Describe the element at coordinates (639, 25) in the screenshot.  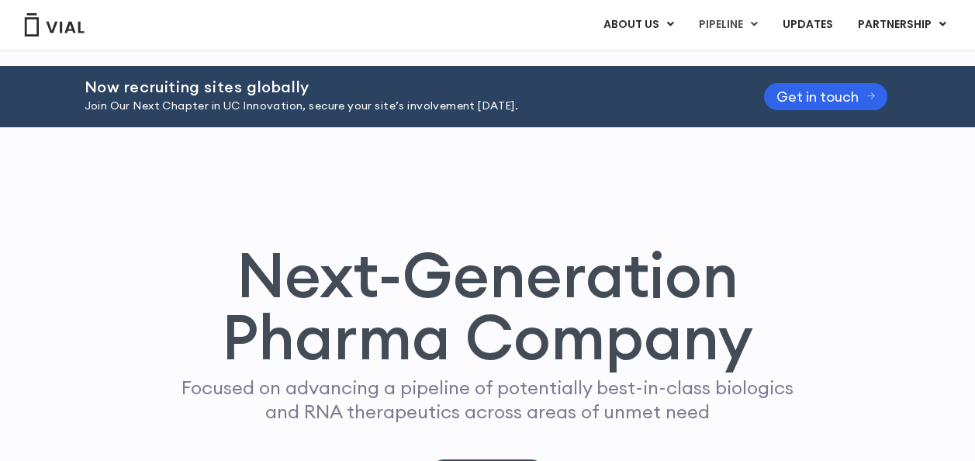
I see `a: ABOUT USMenu Toggle` at that location.